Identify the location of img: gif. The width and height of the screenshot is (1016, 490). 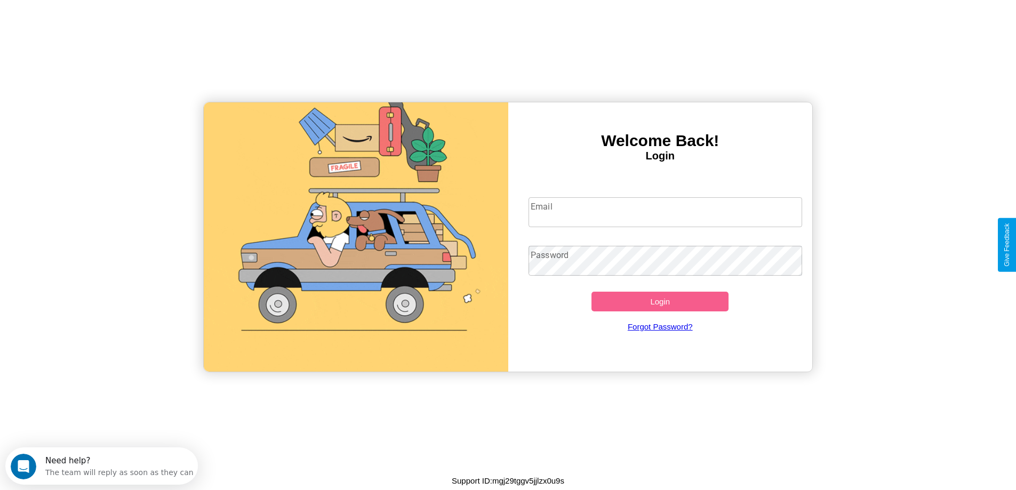
(356, 237).